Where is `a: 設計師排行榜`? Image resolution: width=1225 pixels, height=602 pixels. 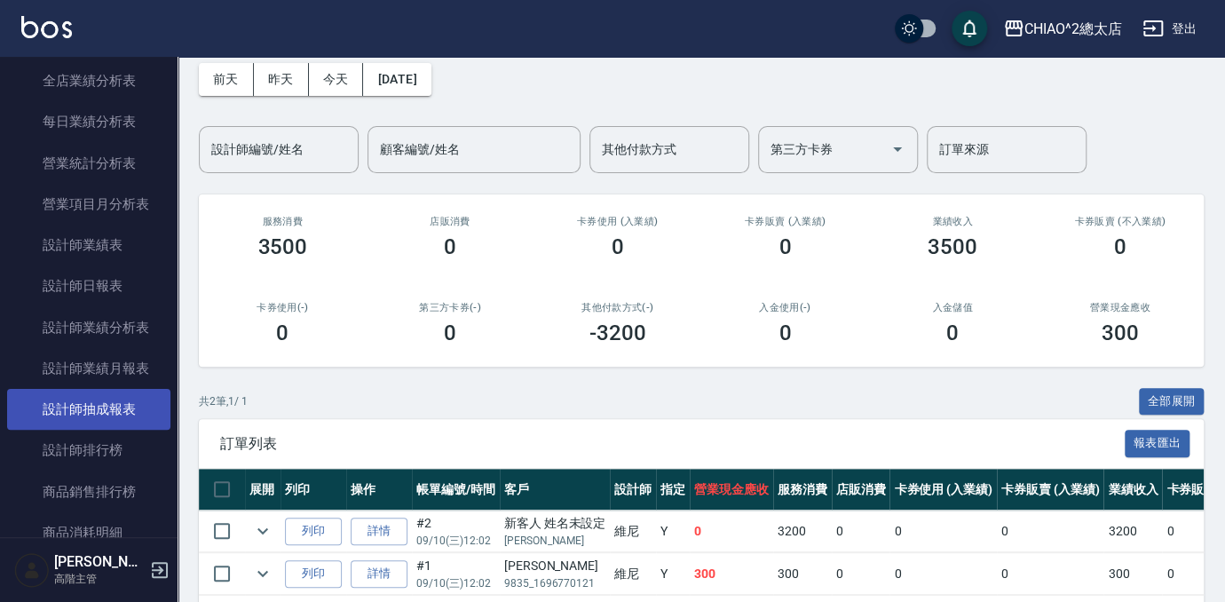
a: 設計師排行榜 is located at coordinates (89, 450).